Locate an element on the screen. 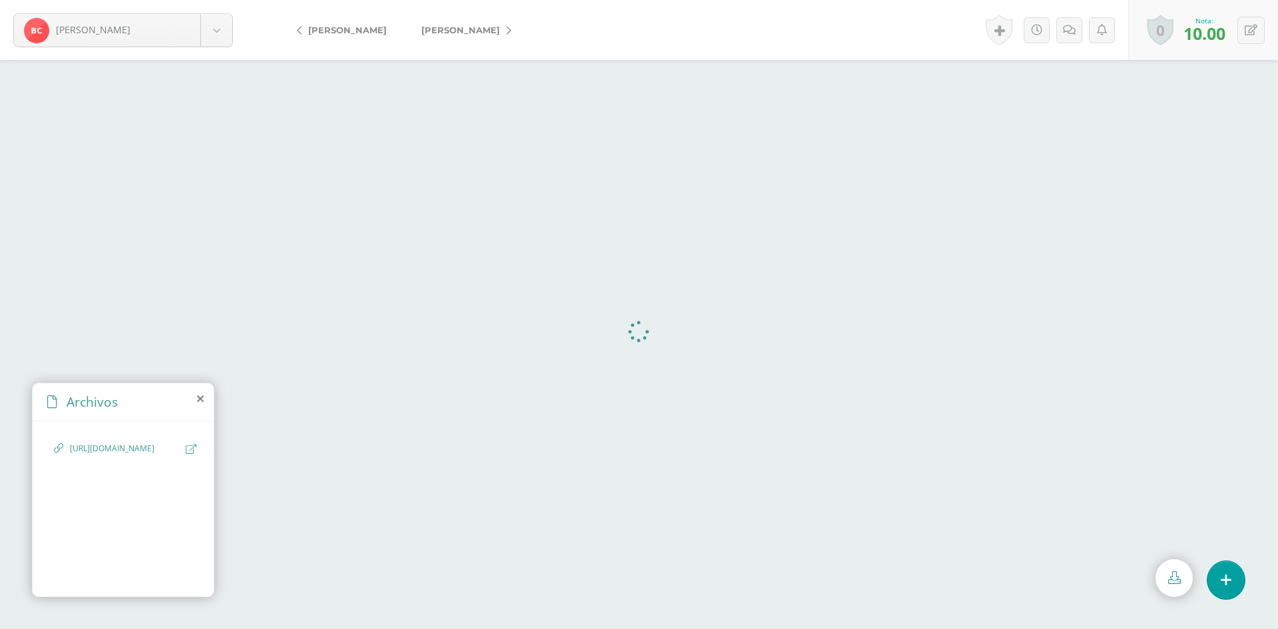 The width and height of the screenshot is (1278, 629). img: a23f73e644456cecb9f30cc62a88bfa6.png is located at coordinates (37, 31).